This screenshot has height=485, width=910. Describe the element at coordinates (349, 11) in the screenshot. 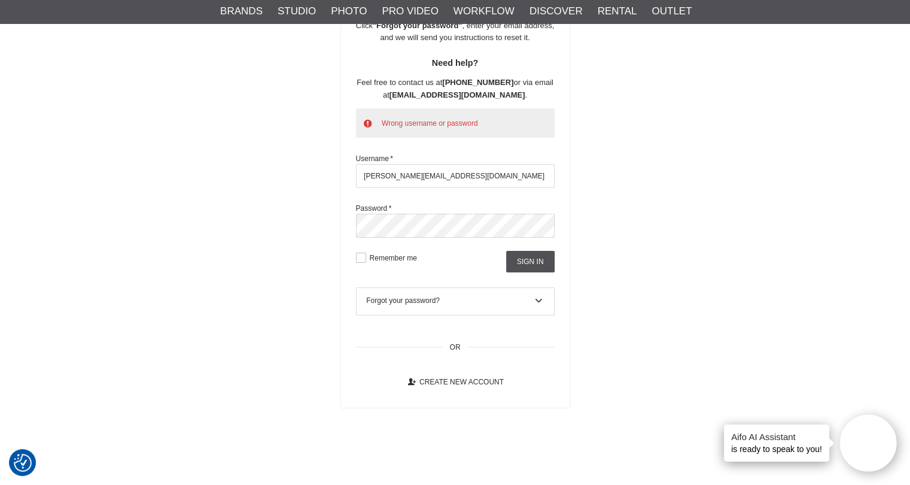

I see `a: Photo` at that location.